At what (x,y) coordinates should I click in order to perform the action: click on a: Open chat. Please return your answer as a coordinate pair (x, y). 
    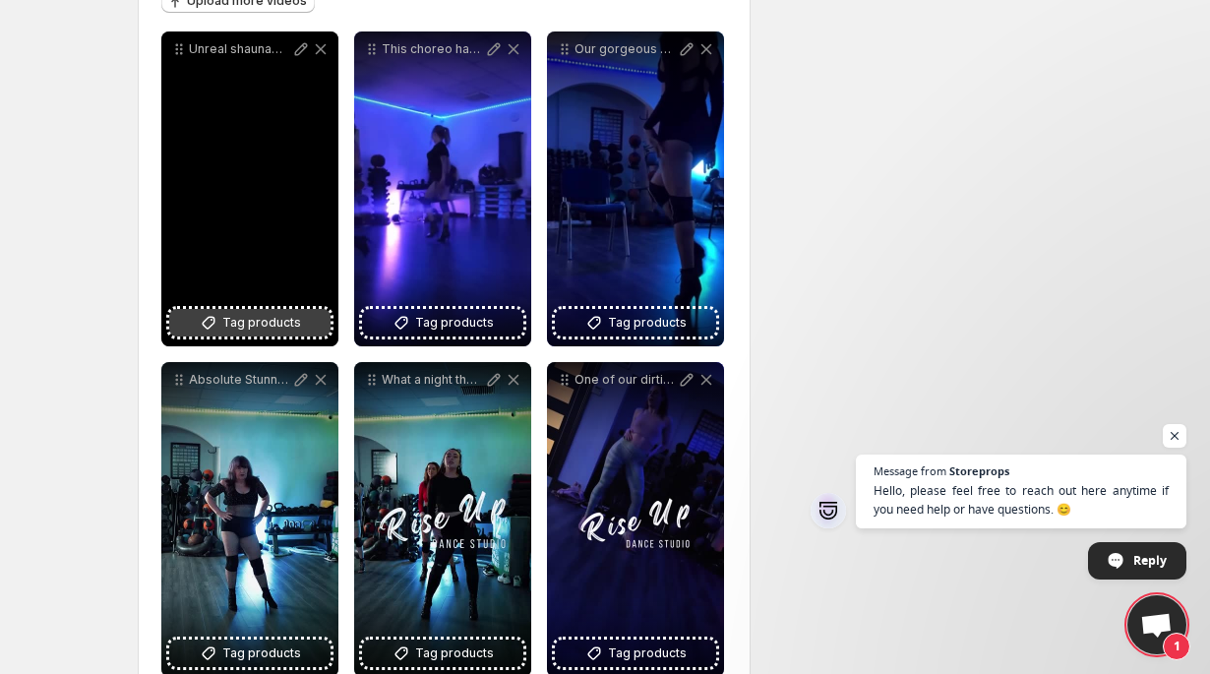
    Looking at the image, I should click on (1157, 625).